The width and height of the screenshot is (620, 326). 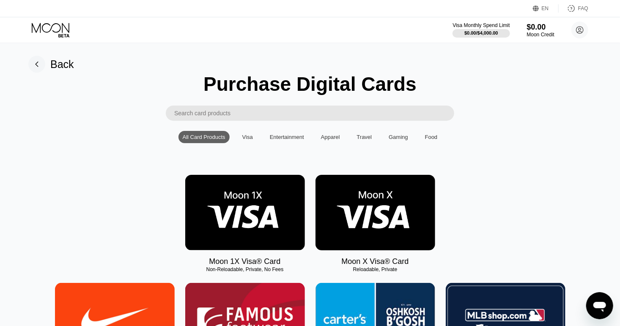 I want to click on div: Moon 1X Visa® Card, so click(x=244, y=262).